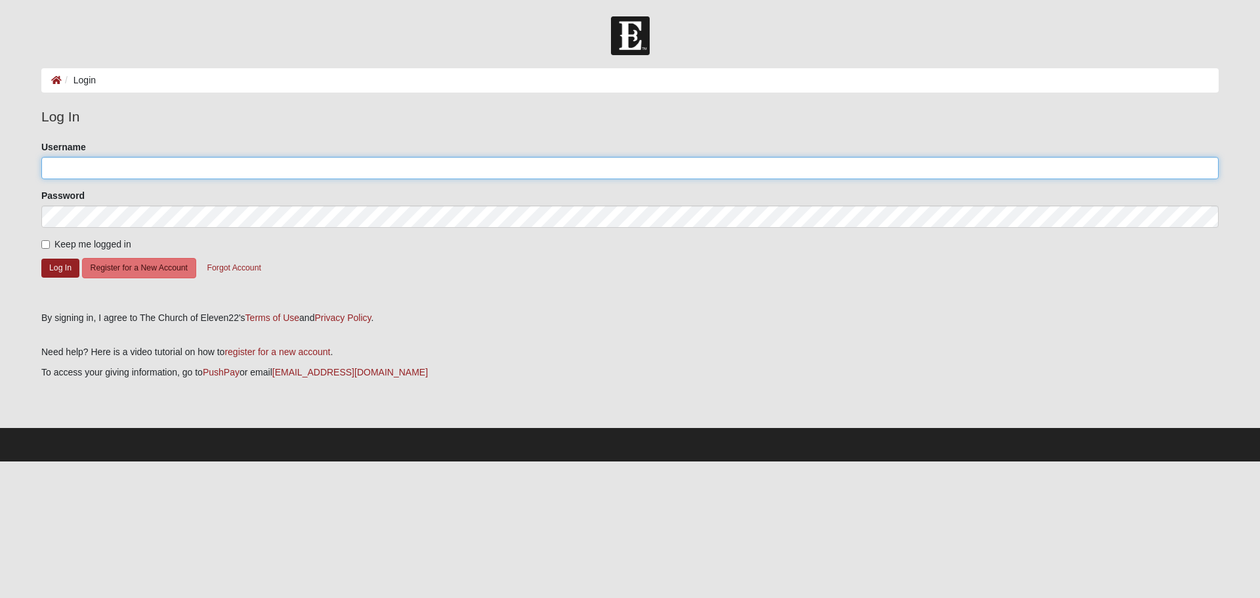 The height and width of the screenshot is (598, 1260). Describe the element at coordinates (64, 147) in the screenshot. I see `label: Username` at that location.